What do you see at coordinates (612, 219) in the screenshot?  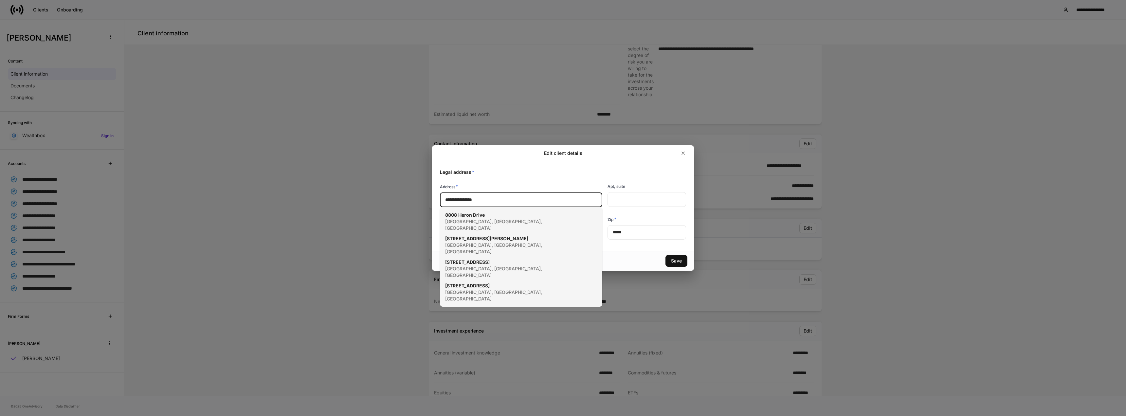 I see `h6: Zip` at bounding box center [612, 219].